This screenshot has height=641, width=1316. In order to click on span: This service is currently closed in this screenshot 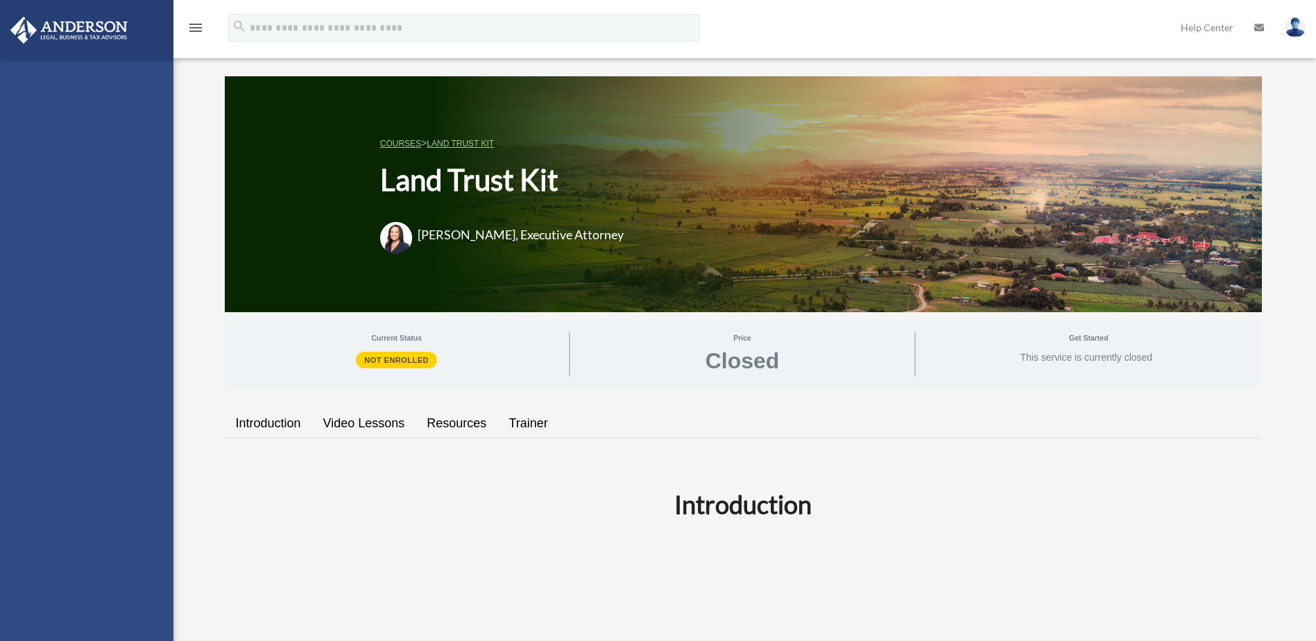, I will do `click(1087, 358)`.